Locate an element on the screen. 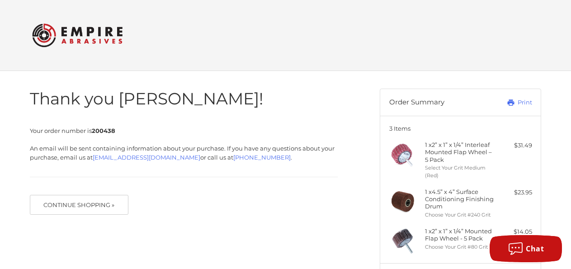 Image resolution: width=571 pixels, height=269 pixels. li: Select Your Grit Medium (Red) is located at coordinates (459, 171).